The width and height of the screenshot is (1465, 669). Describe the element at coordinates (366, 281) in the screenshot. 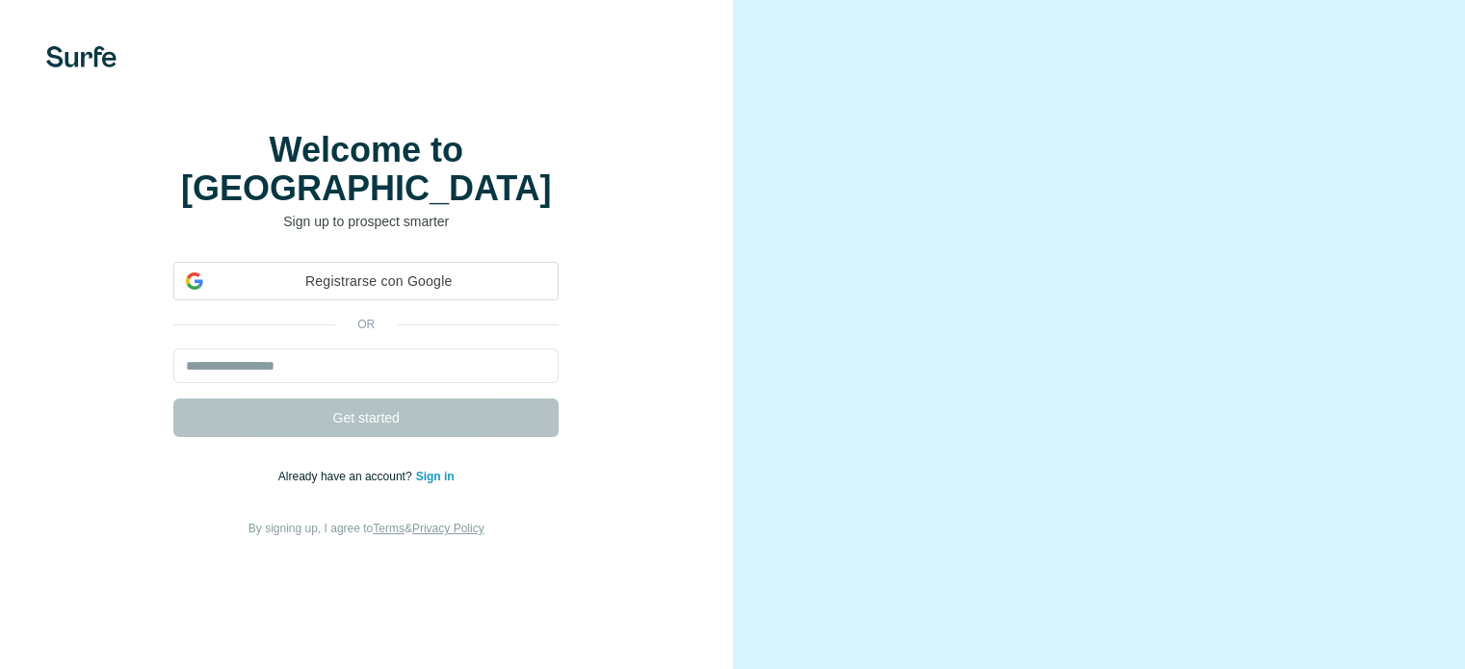

I see `div: Registrarse con Google` at that location.